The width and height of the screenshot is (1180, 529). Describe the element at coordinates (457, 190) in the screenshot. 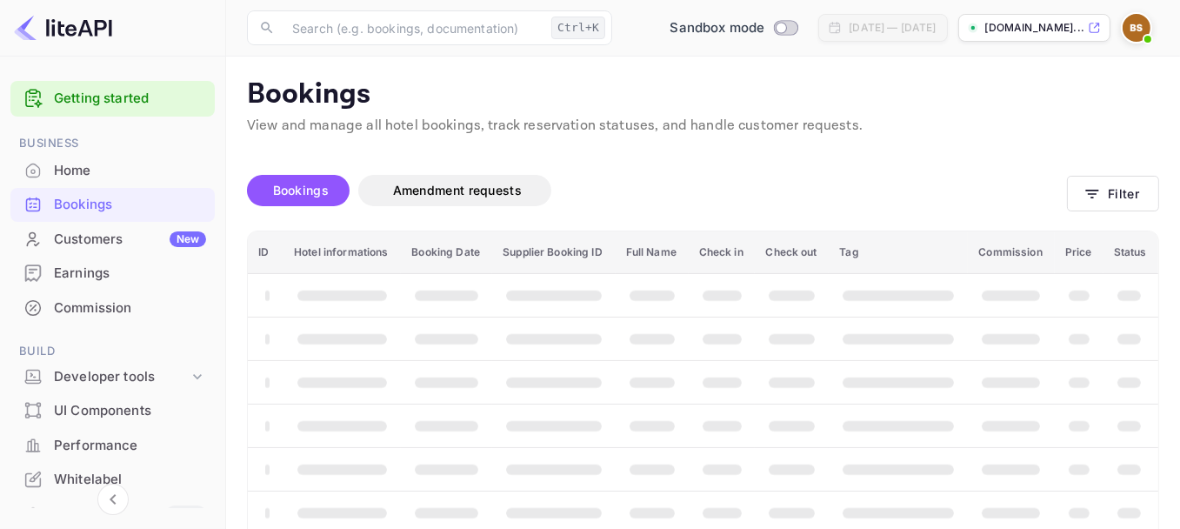

I see `span: Amendment requests` at that location.